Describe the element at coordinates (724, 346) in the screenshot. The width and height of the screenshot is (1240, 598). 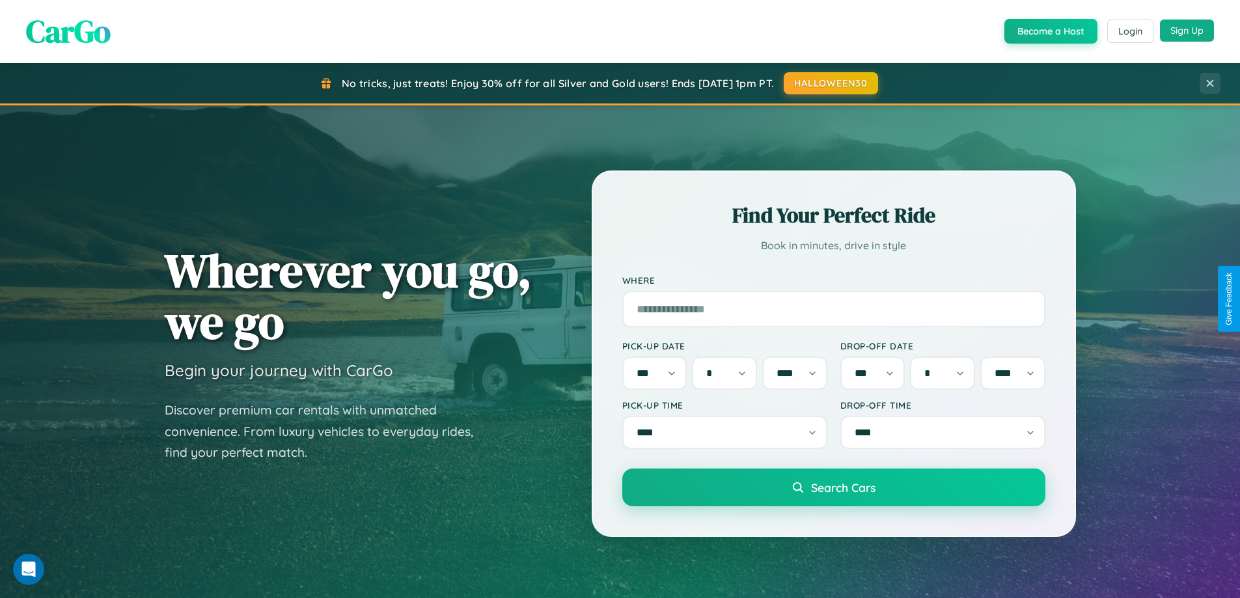
I see `label: Pick-up Date` at that location.